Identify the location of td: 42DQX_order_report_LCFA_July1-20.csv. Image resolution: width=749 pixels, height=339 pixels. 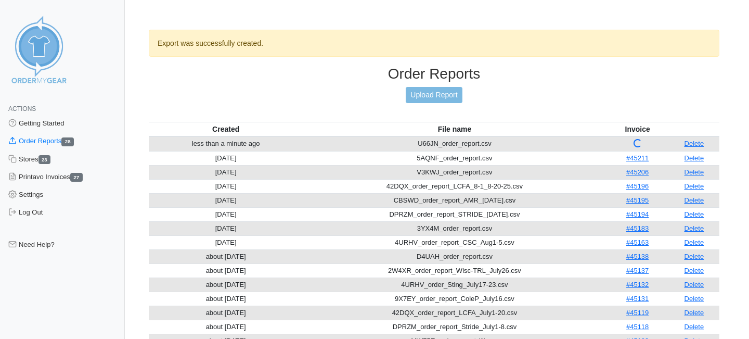
(454, 312).